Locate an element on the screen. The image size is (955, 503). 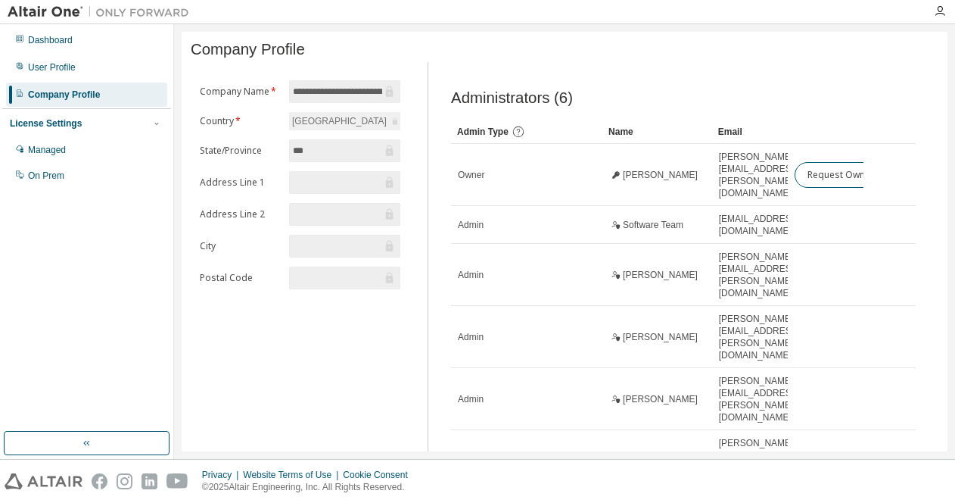
img: altair_logo.svg is located at coordinates (43, 481).